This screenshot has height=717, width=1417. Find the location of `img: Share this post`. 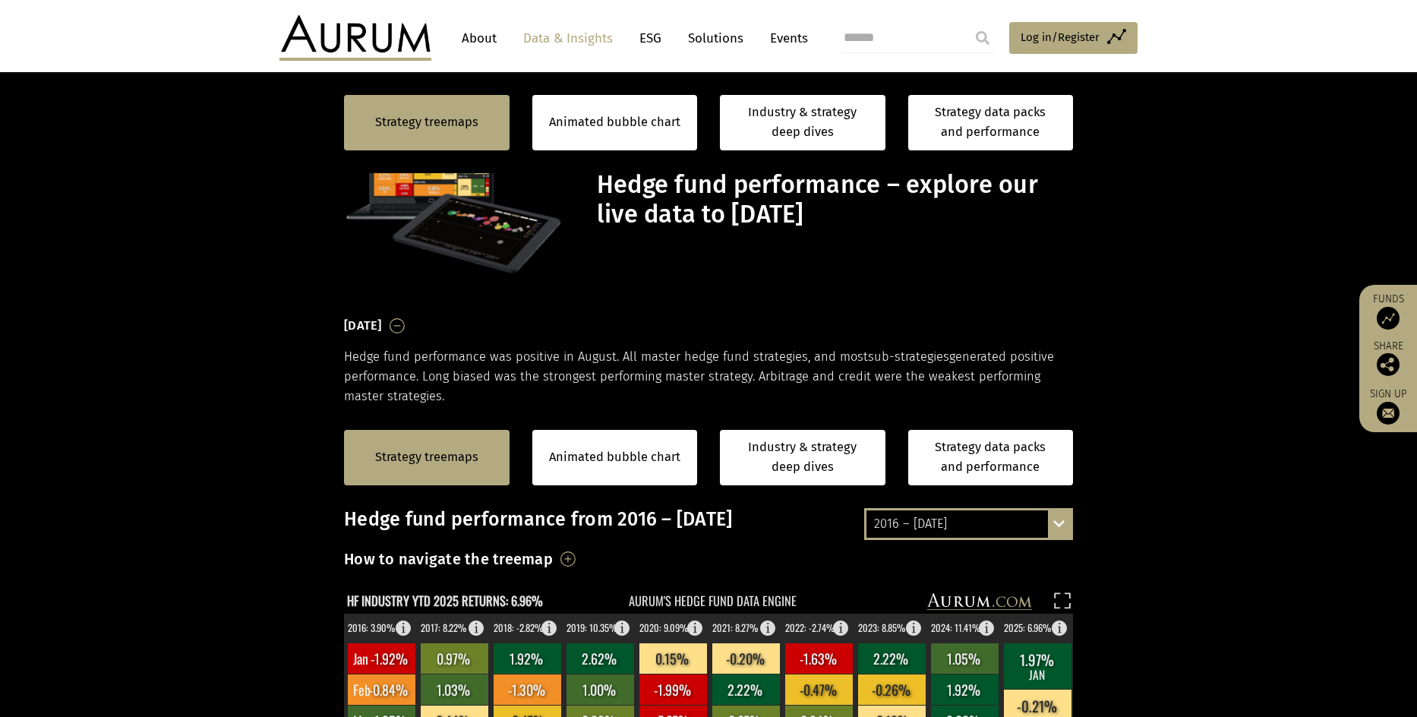

img: Share this post is located at coordinates (1388, 365).